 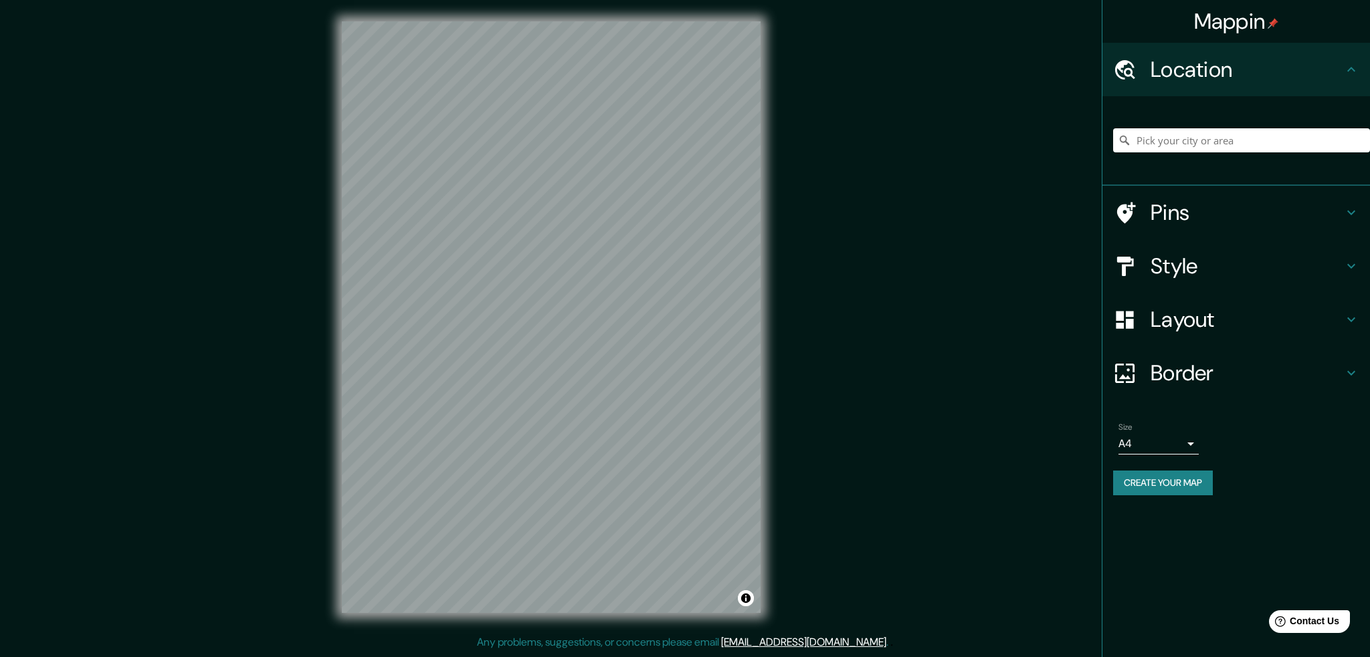 I want to click on label: Size, so click(x=1125, y=427).